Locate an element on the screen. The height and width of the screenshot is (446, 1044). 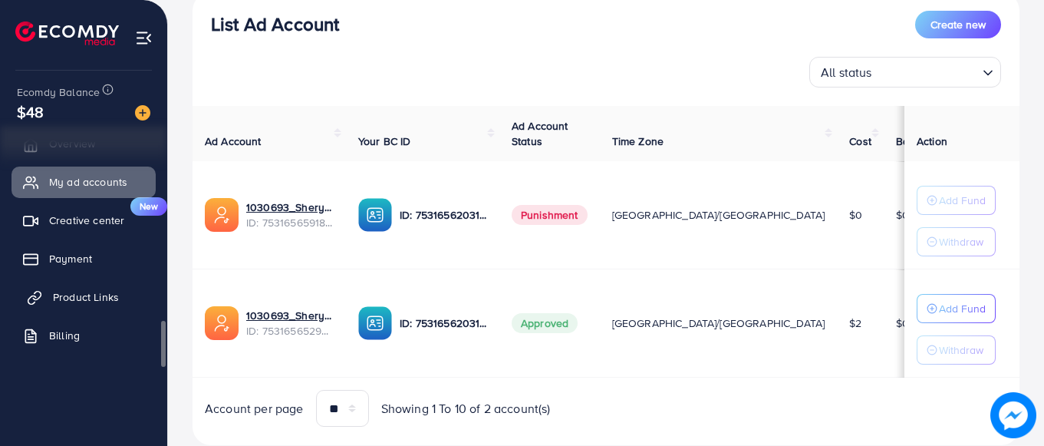
div: Search for option is located at coordinates (905, 72).